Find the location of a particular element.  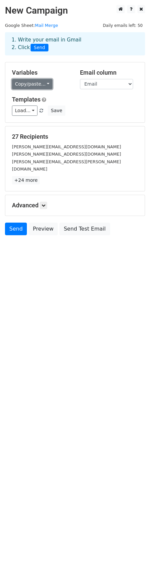

a: Daily emails left: 50 is located at coordinates (123, 25).